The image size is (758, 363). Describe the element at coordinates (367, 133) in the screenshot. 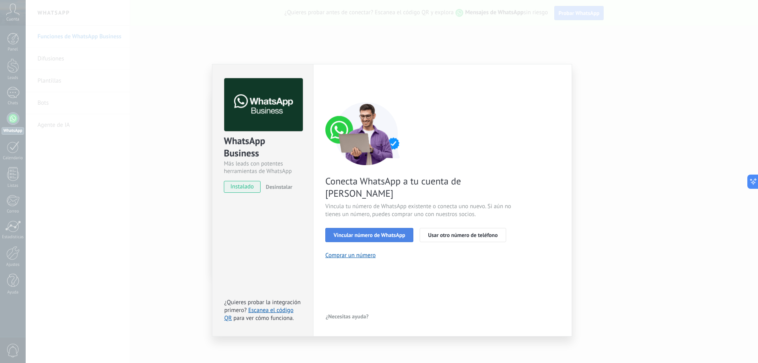

I see `img: connect number` at that location.